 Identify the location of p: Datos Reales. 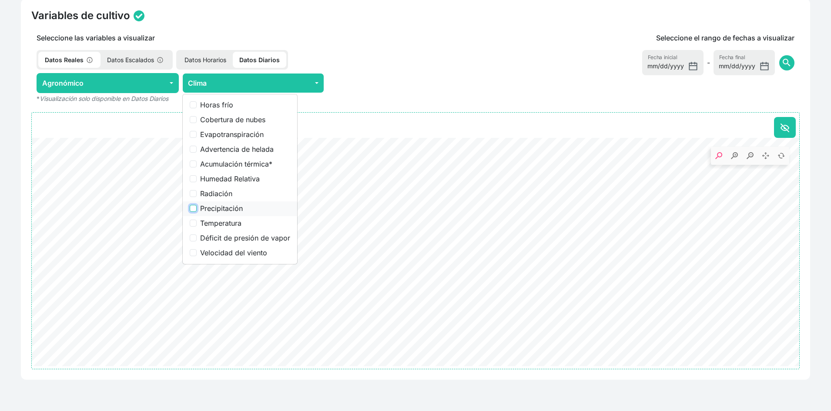
(69, 60).